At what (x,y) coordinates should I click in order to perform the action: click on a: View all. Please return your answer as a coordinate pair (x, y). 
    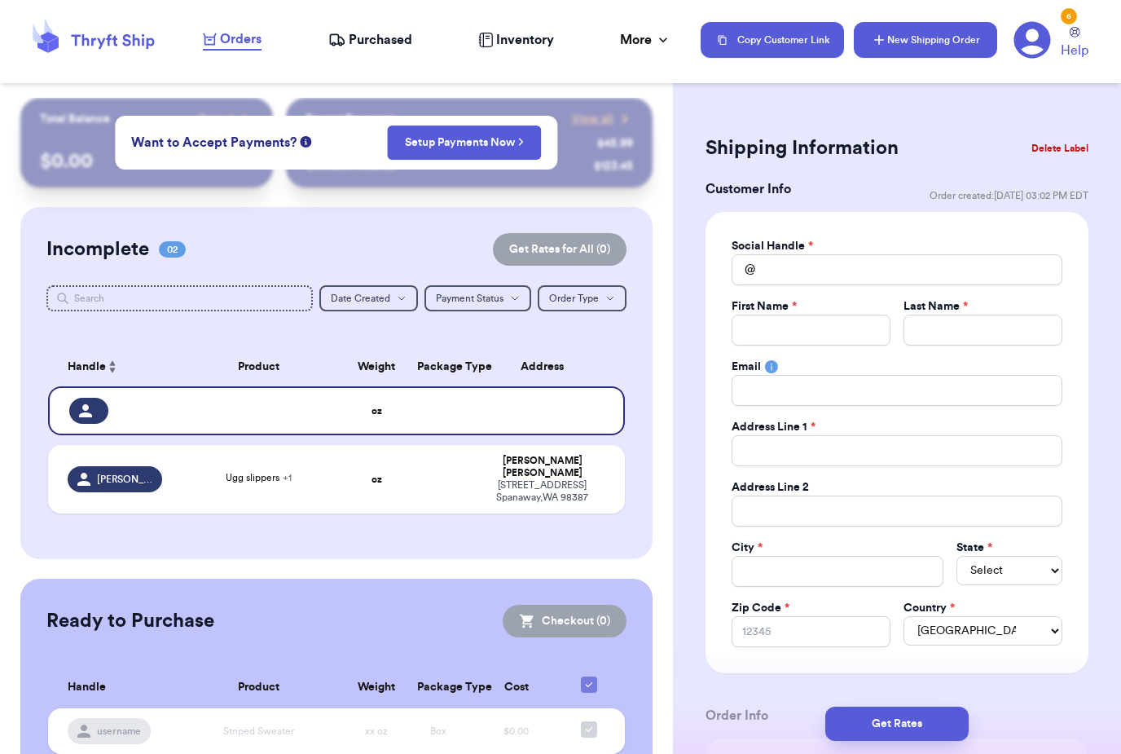
    Looking at the image, I should click on (602, 119).